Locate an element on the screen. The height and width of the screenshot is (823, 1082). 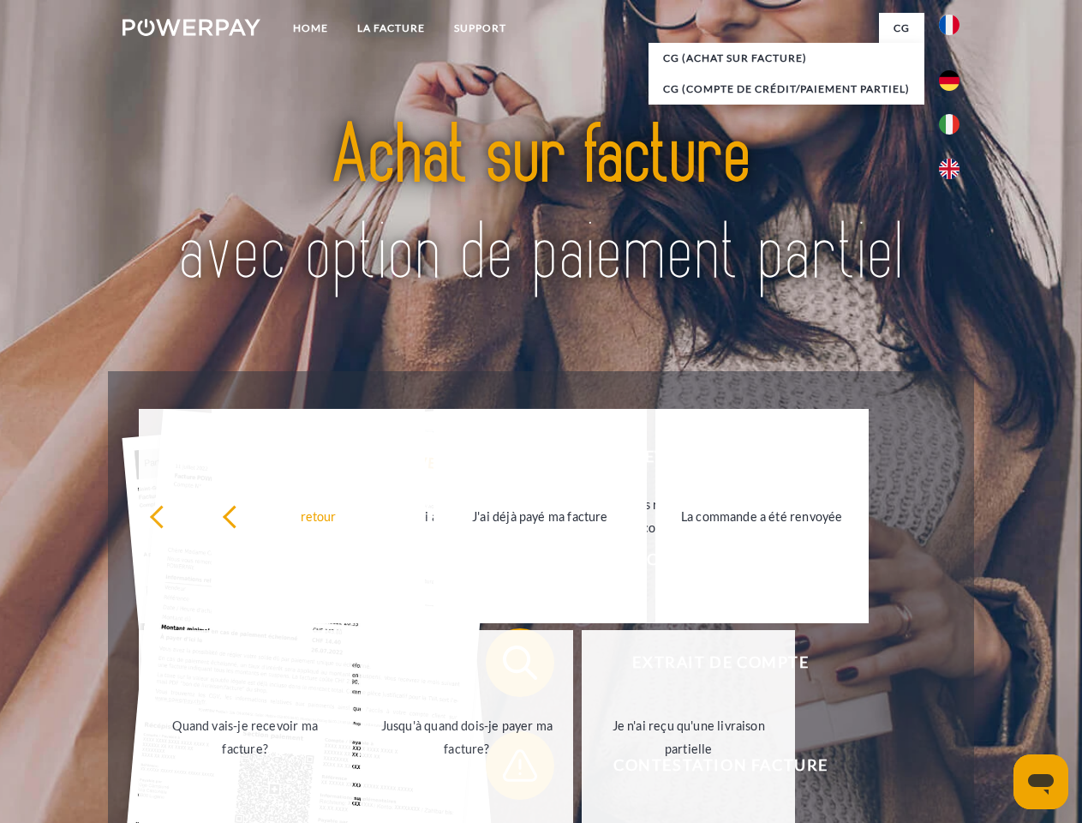
img: logo-powerpay-white.svg is located at coordinates (191, 27).